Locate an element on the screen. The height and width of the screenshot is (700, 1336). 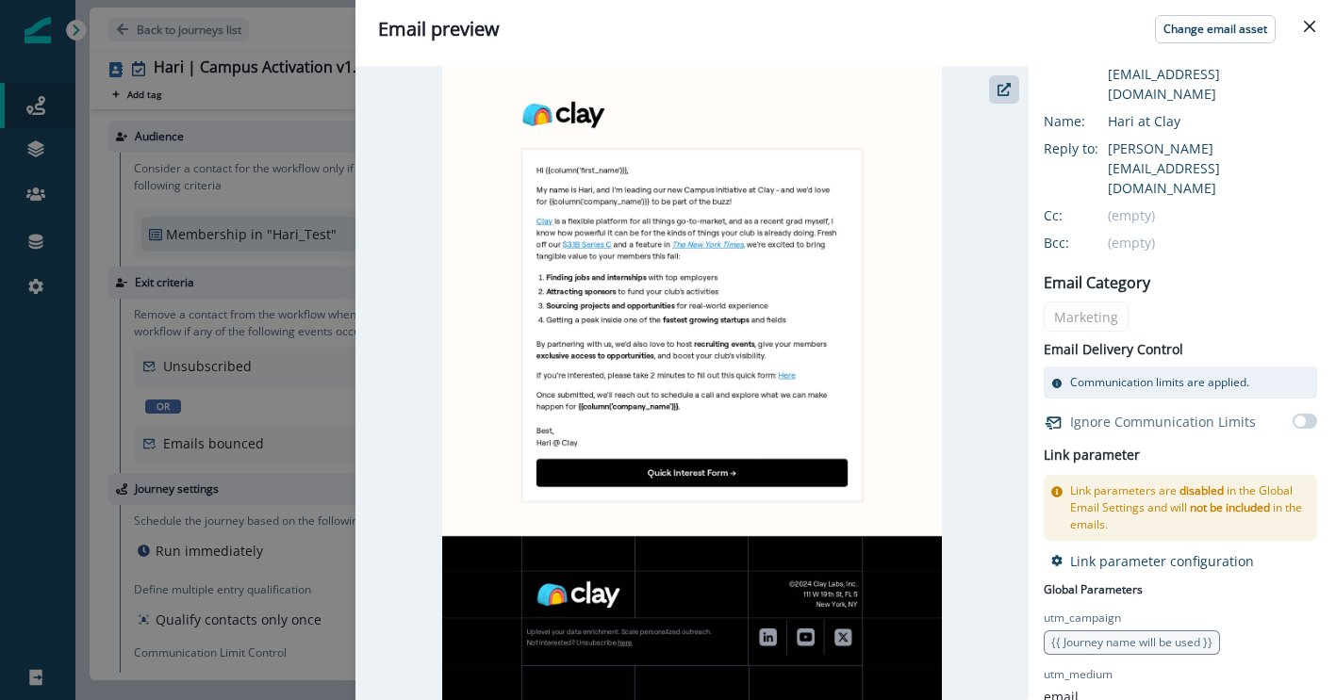
span: not be included is located at coordinates (1229, 507).